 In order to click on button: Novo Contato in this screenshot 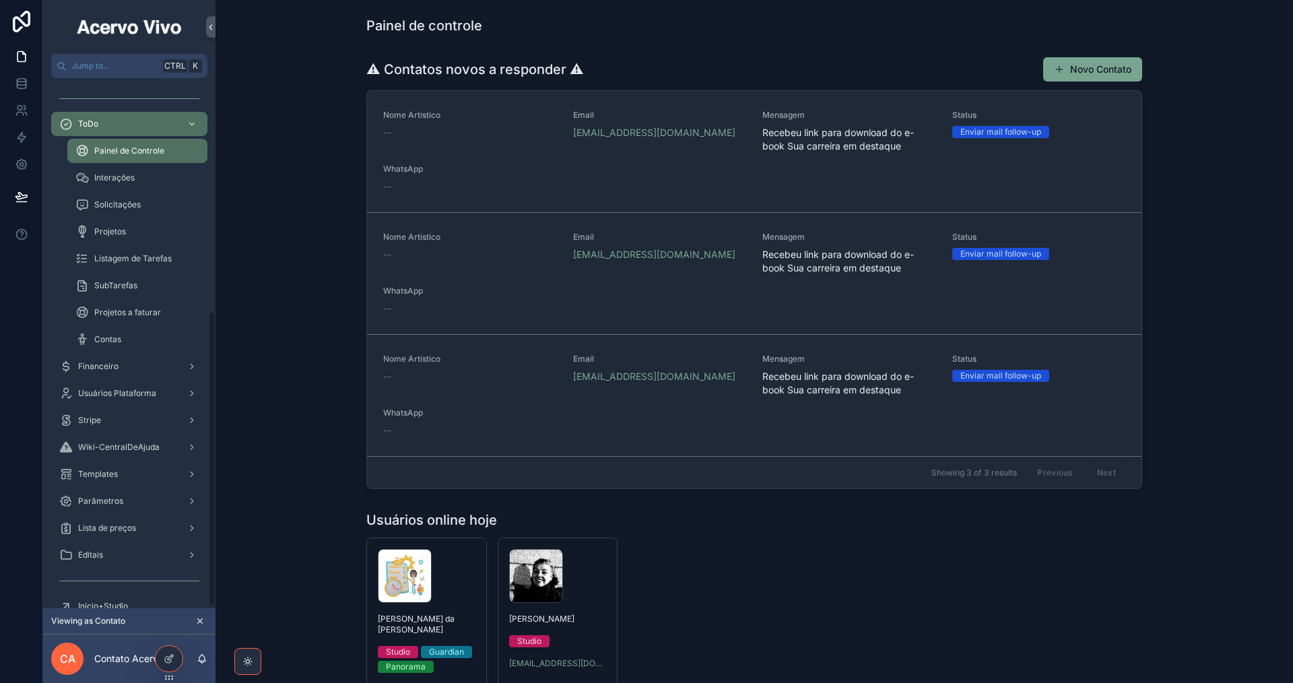, I will do `click(1092, 69)`.